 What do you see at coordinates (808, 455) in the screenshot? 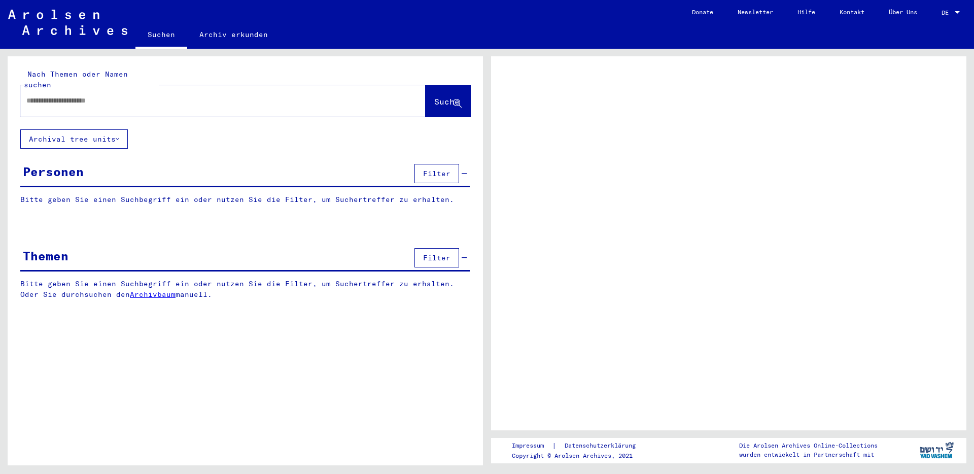
I see `p: wurden entwickelt in Partnerschaft mit` at bounding box center [808, 455].